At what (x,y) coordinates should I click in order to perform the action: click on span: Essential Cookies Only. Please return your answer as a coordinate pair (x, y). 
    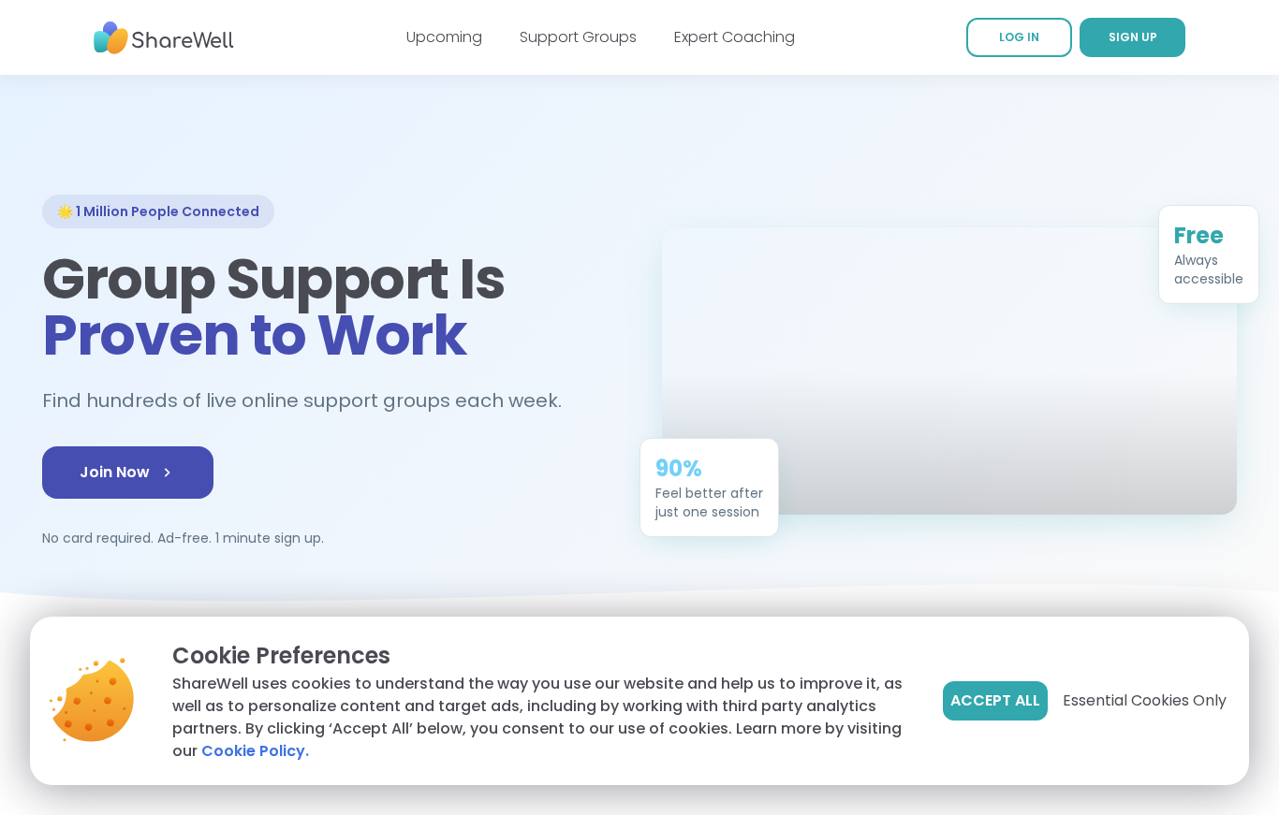
    Looking at the image, I should click on (1144, 701).